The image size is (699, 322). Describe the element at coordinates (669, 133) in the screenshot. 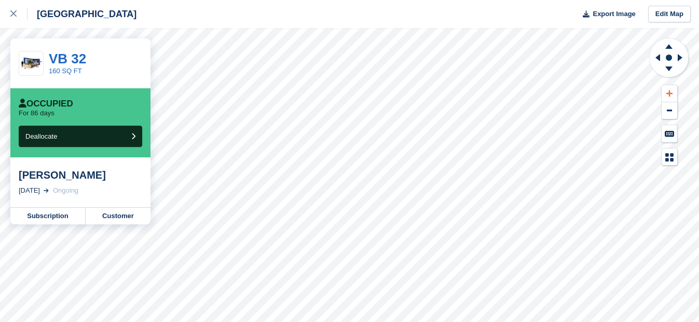

I see `button: Keyboard Shortcuts` at that location.